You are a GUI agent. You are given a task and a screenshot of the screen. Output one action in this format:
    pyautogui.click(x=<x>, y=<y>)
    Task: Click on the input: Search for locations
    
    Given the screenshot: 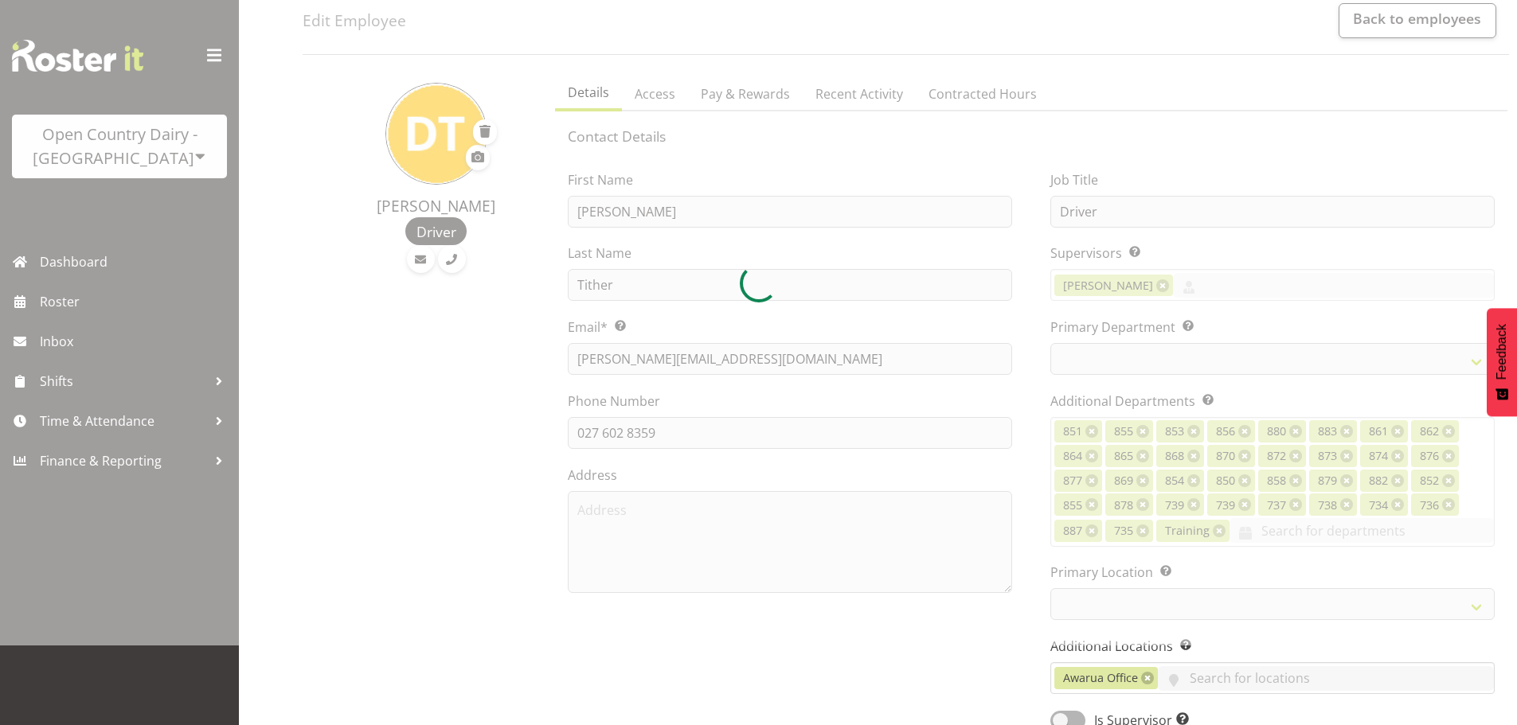 What is the action you would take?
    pyautogui.click(x=1326, y=678)
    